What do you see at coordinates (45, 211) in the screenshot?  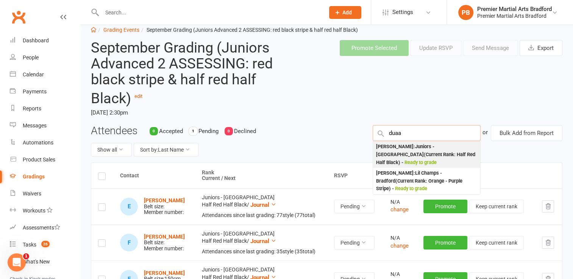 I see `a: Workouts` at bounding box center [45, 211].